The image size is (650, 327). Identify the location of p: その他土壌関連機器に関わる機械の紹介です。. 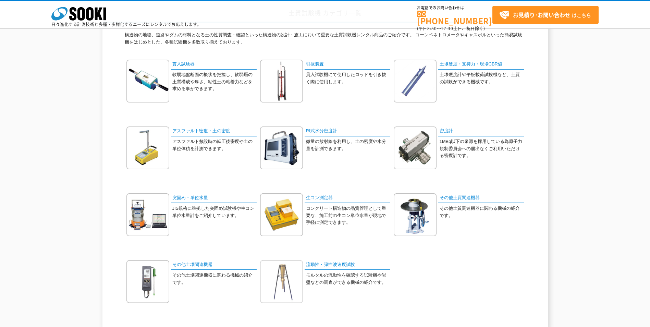
(214, 279).